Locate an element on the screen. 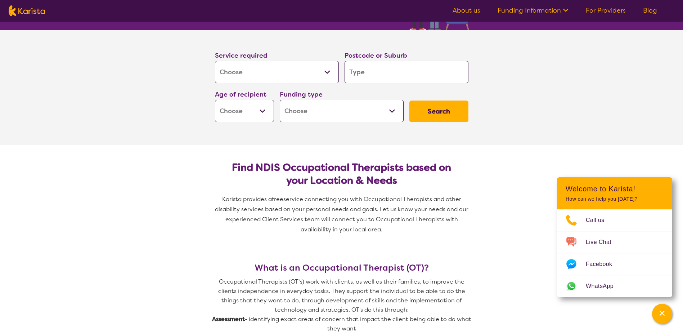  input: Type is located at coordinates (407, 72).